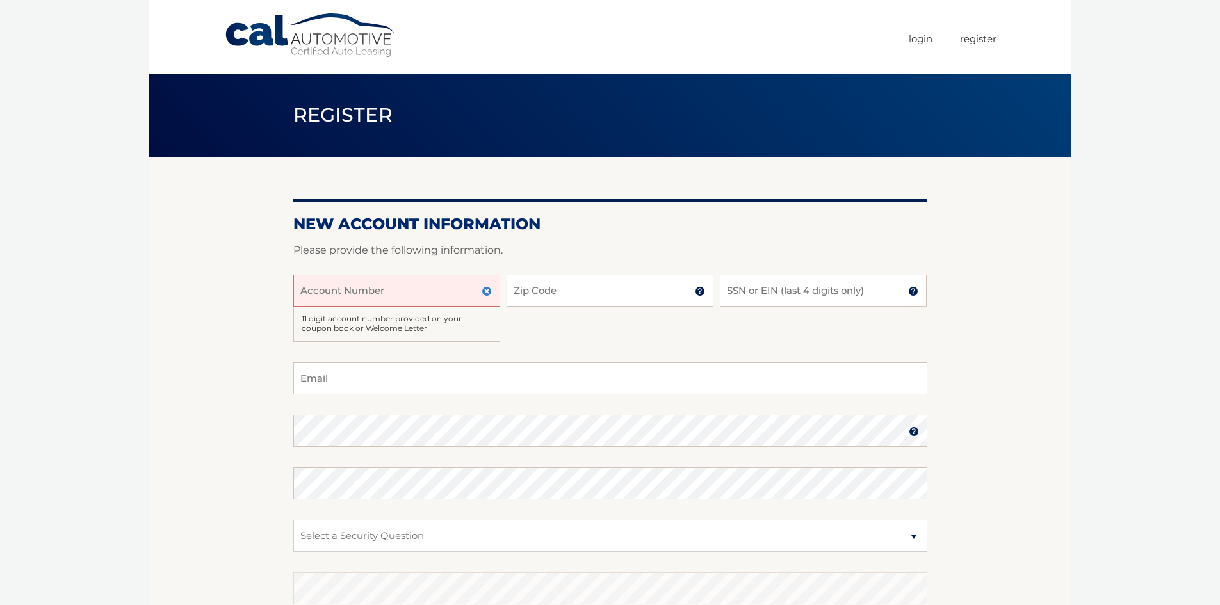 The height and width of the screenshot is (605, 1220). I want to click on div: 11 digit account number provided on your coupon book or Welcome Letter, so click(396, 324).